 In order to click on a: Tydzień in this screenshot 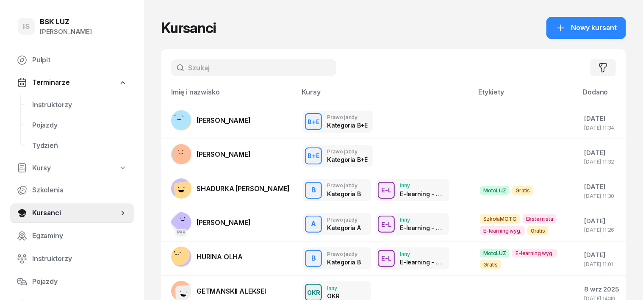, I will do `click(80, 146)`.